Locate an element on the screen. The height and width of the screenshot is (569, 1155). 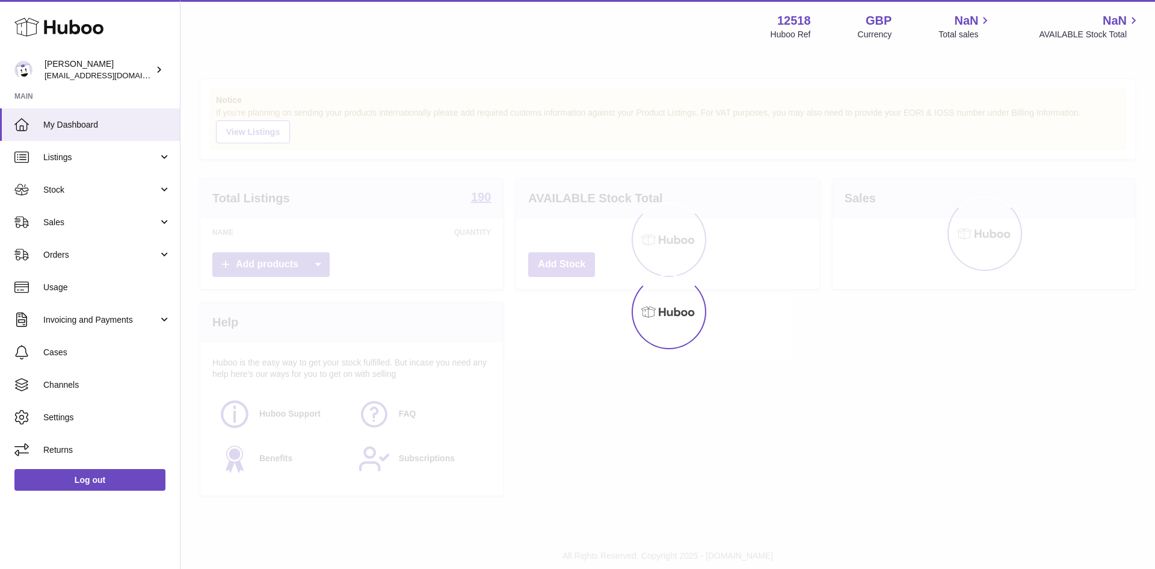
span: My Dashboard is located at coordinates (107, 125).